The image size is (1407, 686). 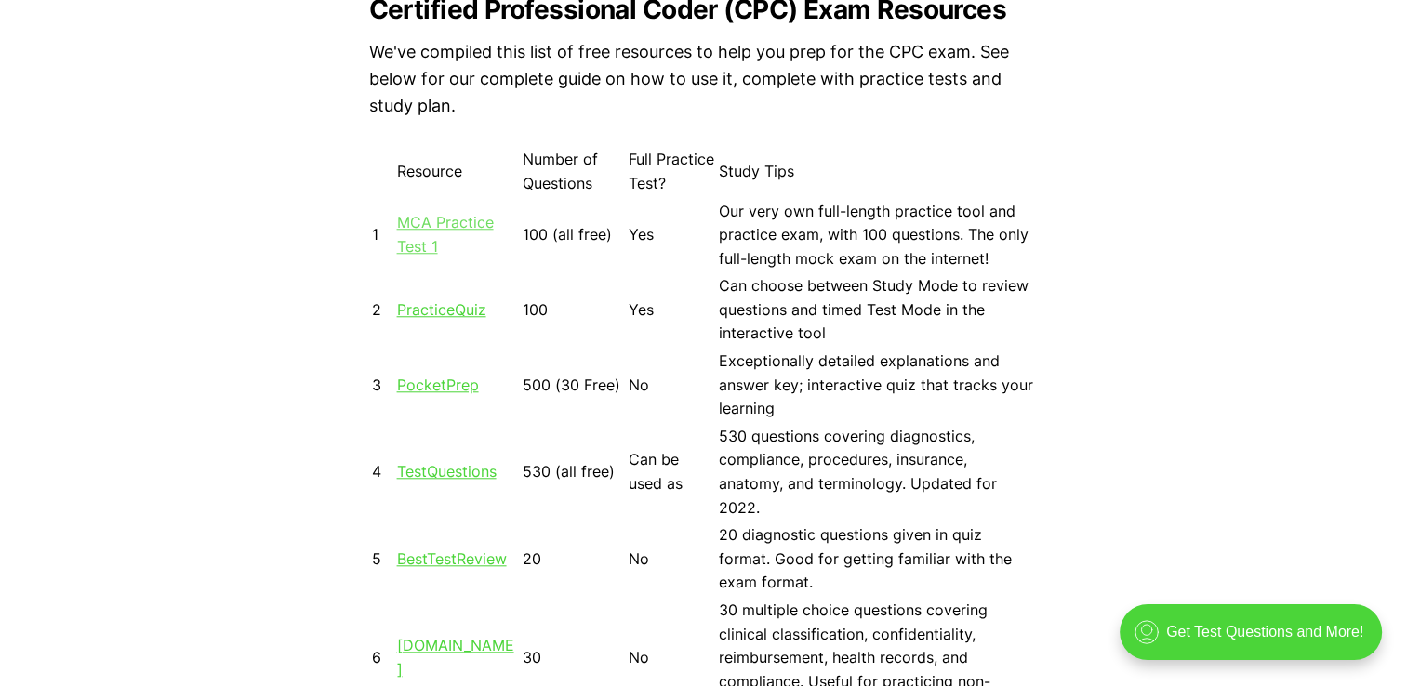 I want to click on td: Full Practice Test?, so click(x=672, y=171).